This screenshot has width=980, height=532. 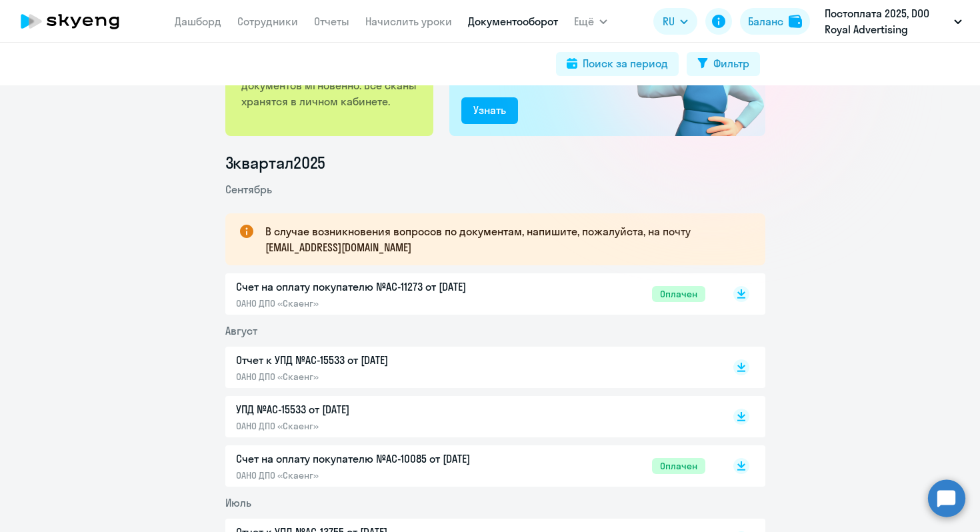 What do you see at coordinates (198, 21) in the screenshot?
I see `a: Дашборд` at bounding box center [198, 21].